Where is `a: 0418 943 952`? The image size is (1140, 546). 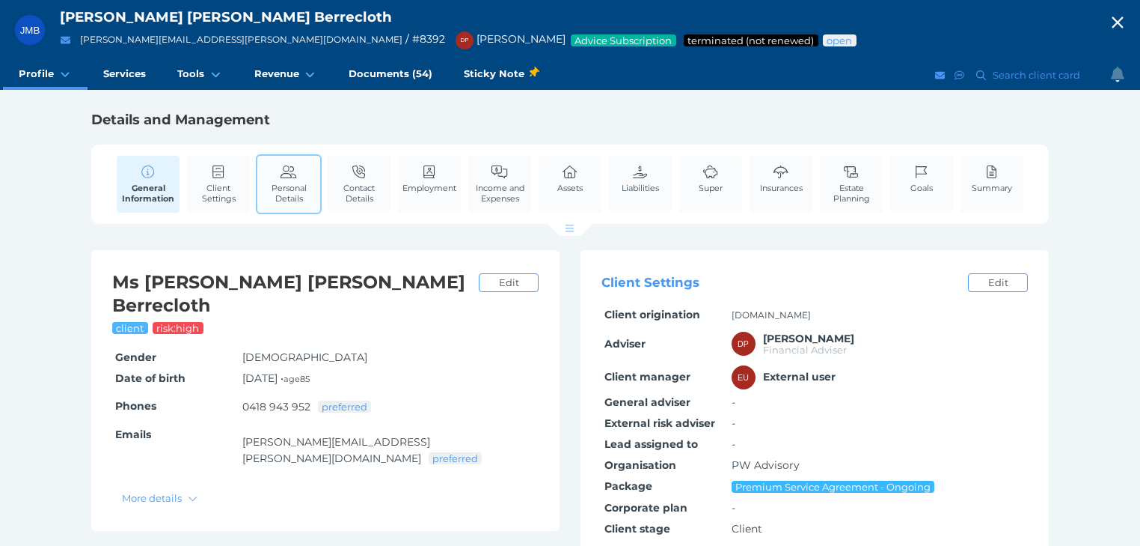
a: 0418 943 952 is located at coordinates (276, 406).